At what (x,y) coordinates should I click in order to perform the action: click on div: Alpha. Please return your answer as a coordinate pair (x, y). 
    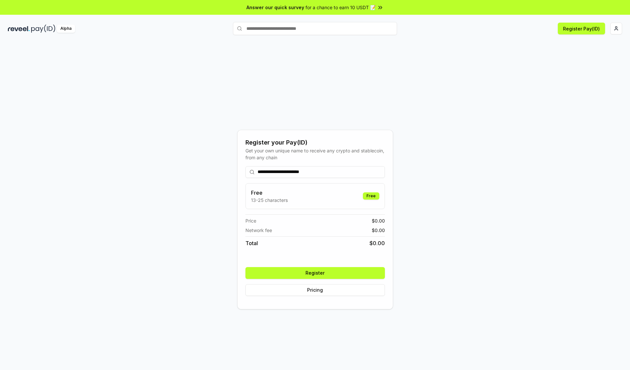
    Looking at the image, I should click on (66, 29).